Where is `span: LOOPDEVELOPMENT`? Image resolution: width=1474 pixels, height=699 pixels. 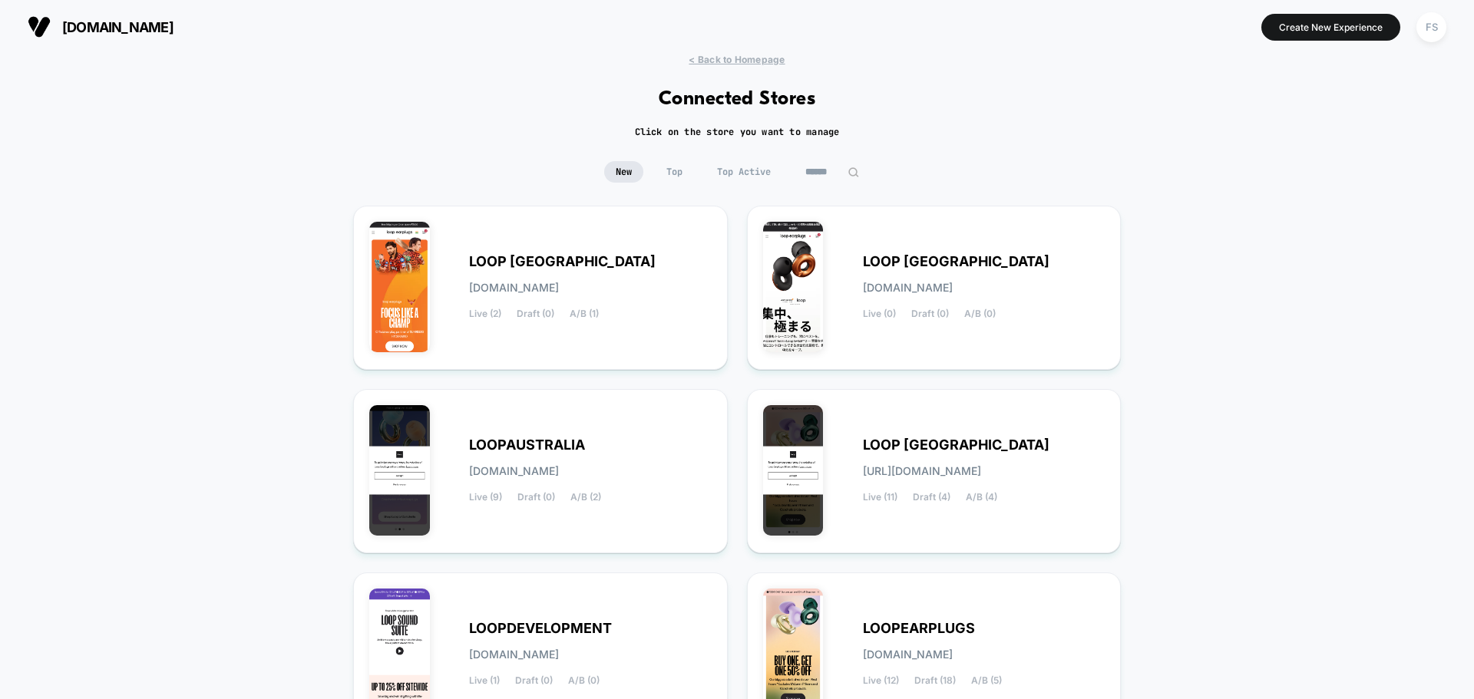 span: LOOPDEVELOPMENT is located at coordinates (540, 629).